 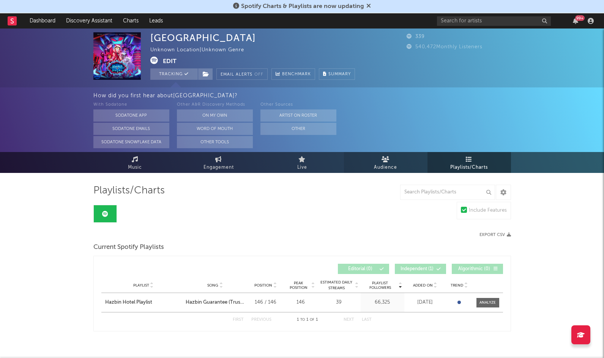 I want to click on span: Benchmark, so click(x=297, y=74).